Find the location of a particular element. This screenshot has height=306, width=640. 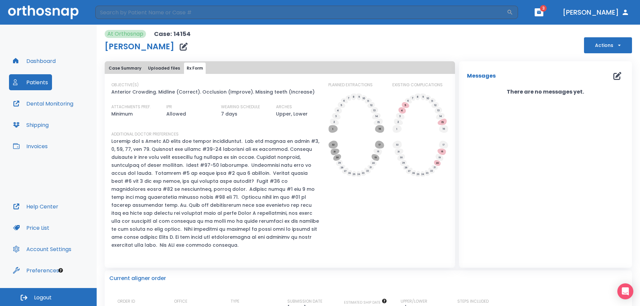

div: tabs is located at coordinates (280, 68).